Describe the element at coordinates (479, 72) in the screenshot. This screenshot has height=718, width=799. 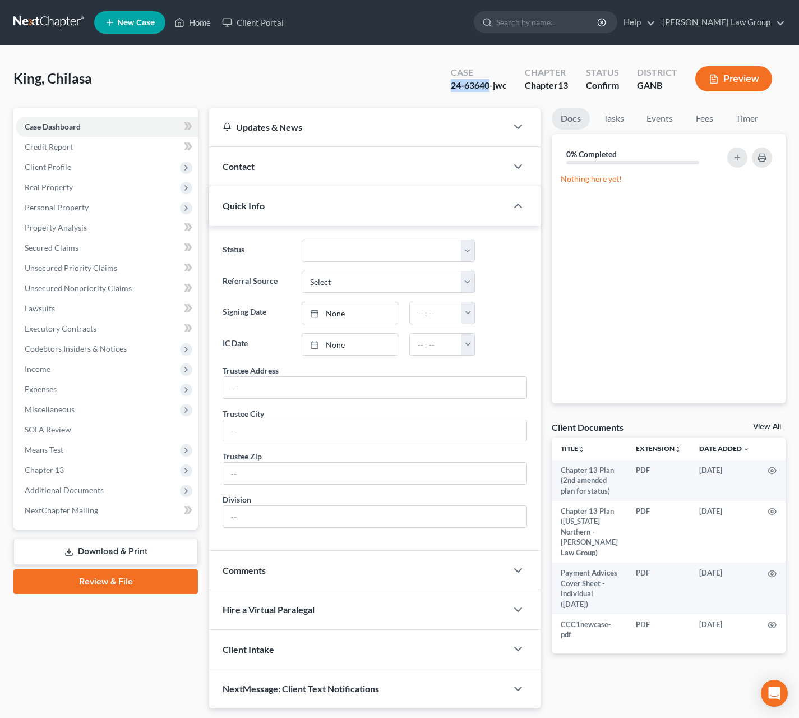
I see `div: Case` at that location.